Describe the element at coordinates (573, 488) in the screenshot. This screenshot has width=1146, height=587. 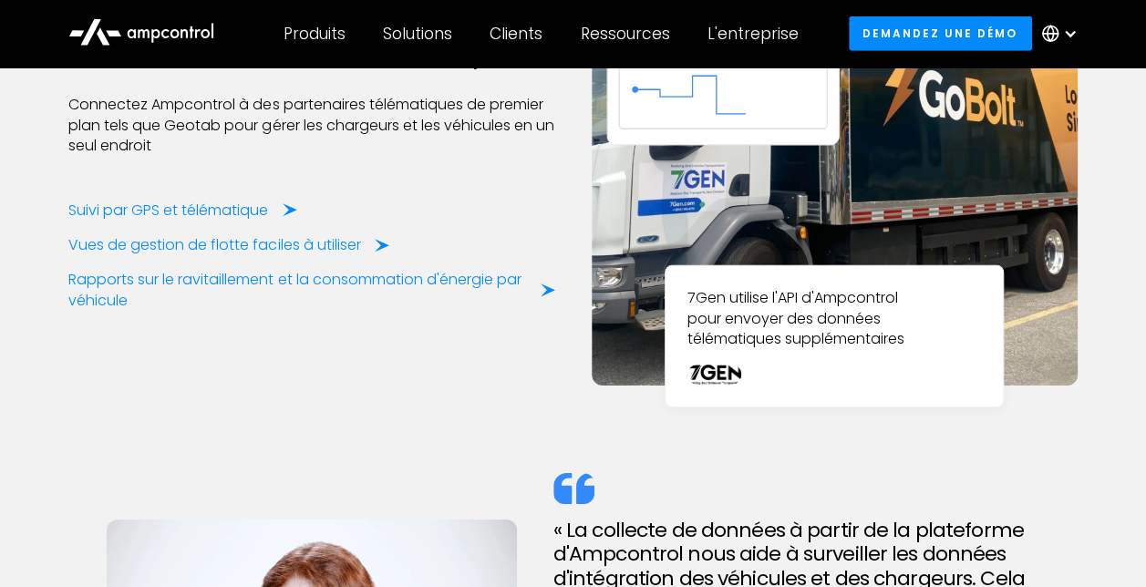
I see `img: icône de citation` at that location.